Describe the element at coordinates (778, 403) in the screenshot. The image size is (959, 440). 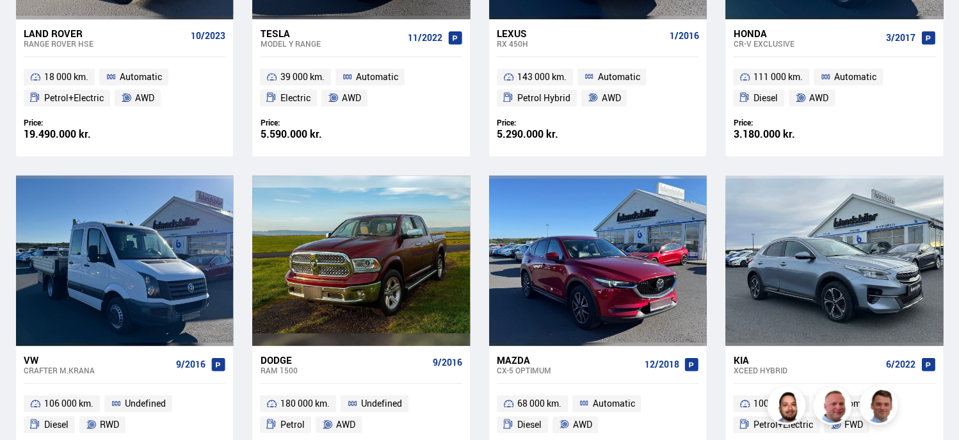
I see `span: 100 000 km.` at that location.